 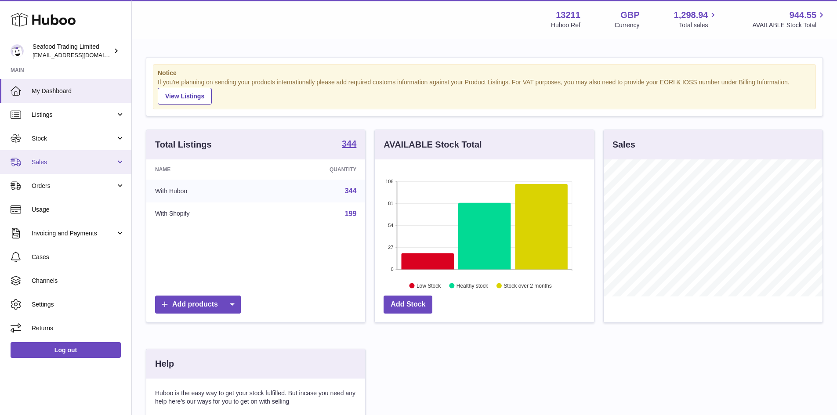 What do you see at coordinates (630, 15) in the screenshot?
I see `strong: GBP` at bounding box center [630, 15].